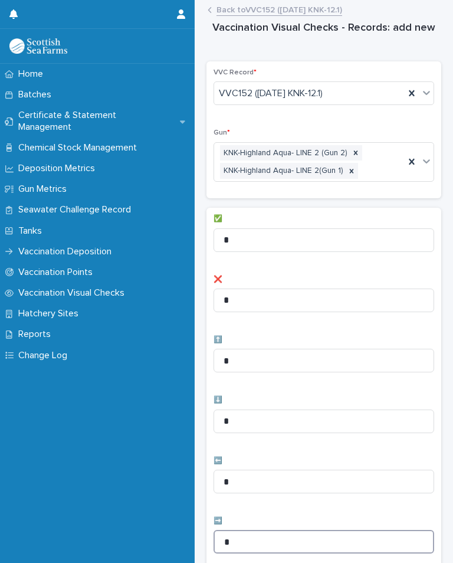 This screenshot has height=563, width=453. What do you see at coordinates (97, 121) in the screenshot?
I see `p: Certificate & Statement Management` at bounding box center [97, 121].